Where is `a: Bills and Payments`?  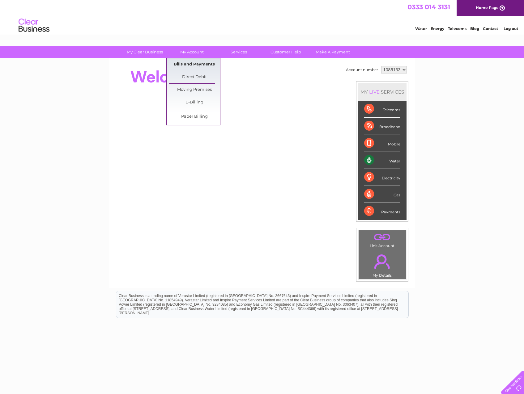 a: Bills and Payments is located at coordinates (194, 65).